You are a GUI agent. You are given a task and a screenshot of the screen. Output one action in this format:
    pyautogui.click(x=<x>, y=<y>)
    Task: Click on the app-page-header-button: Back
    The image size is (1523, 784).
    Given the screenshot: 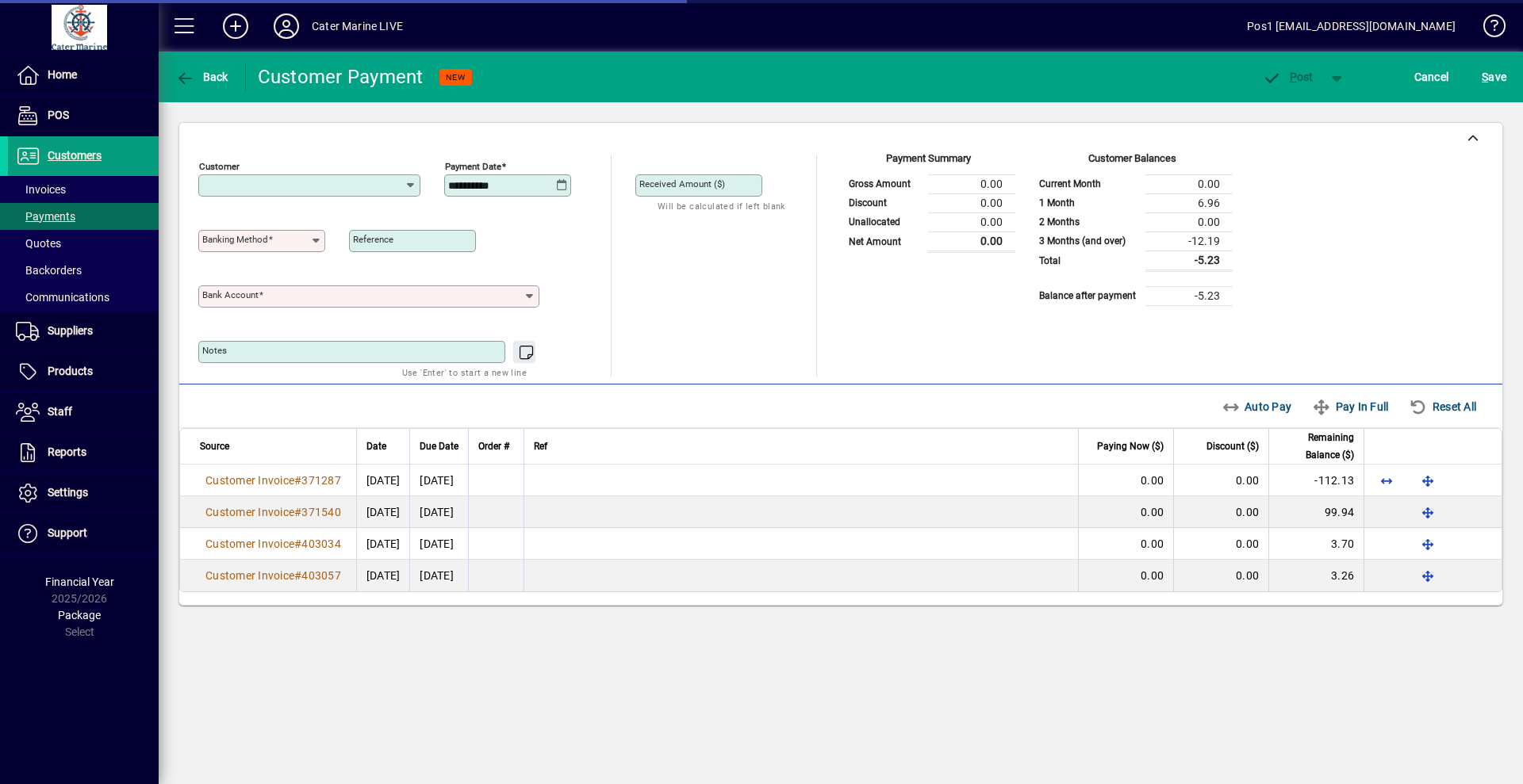 What is the action you would take?
    pyautogui.click(x=203, y=77)
    